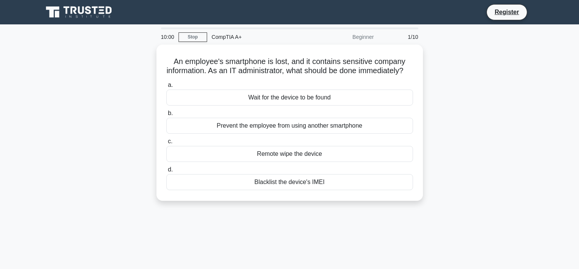 The image size is (579, 269). I want to click on div: 10:00, so click(168, 37).